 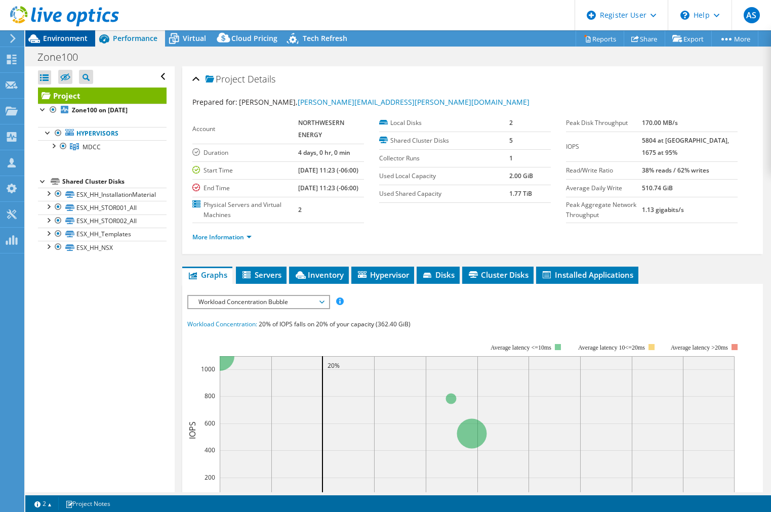 What do you see at coordinates (88, 503) in the screenshot?
I see `a: Project Notes` at bounding box center [88, 503].